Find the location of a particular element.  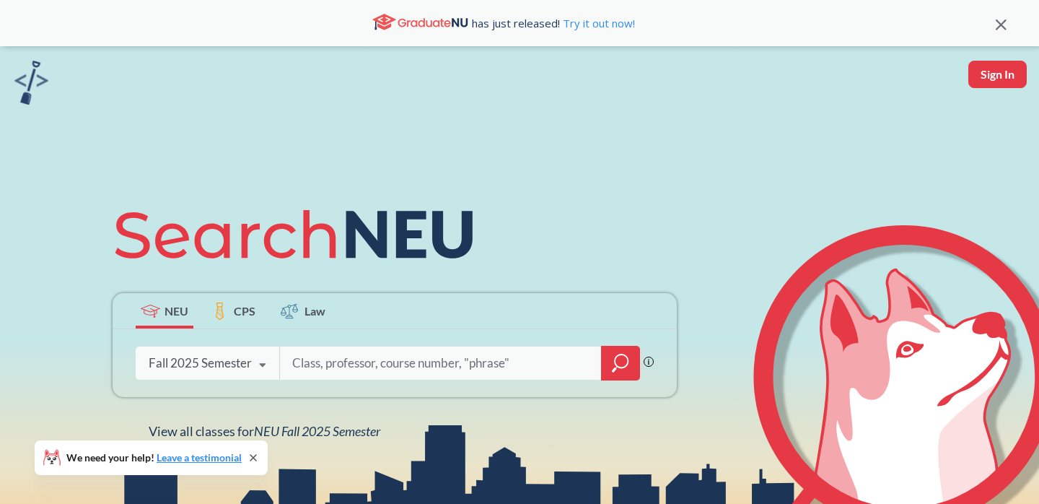

a: sandbox logo is located at coordinates (31, 84).